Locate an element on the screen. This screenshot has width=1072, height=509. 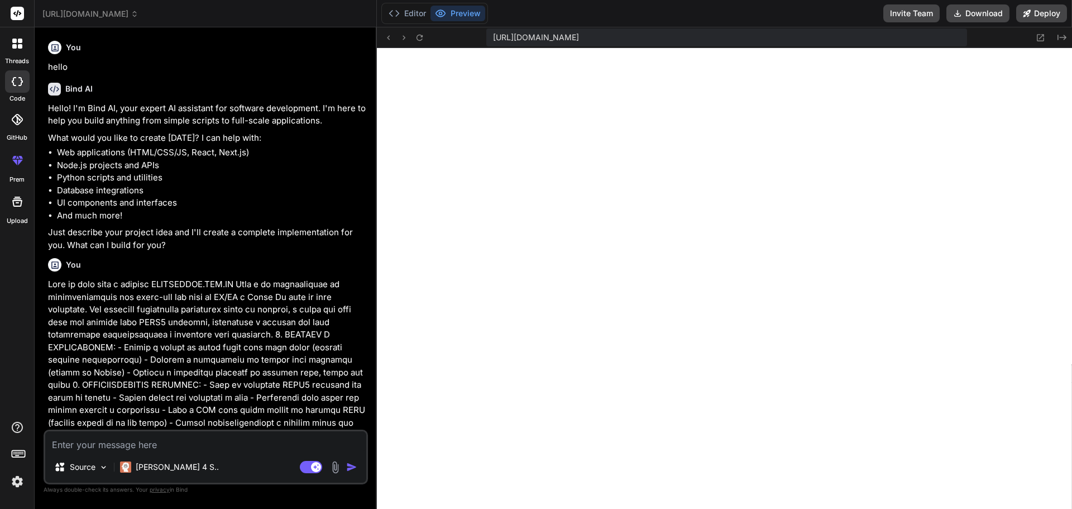
img: Pick Models is located at coordinates (103, 467).